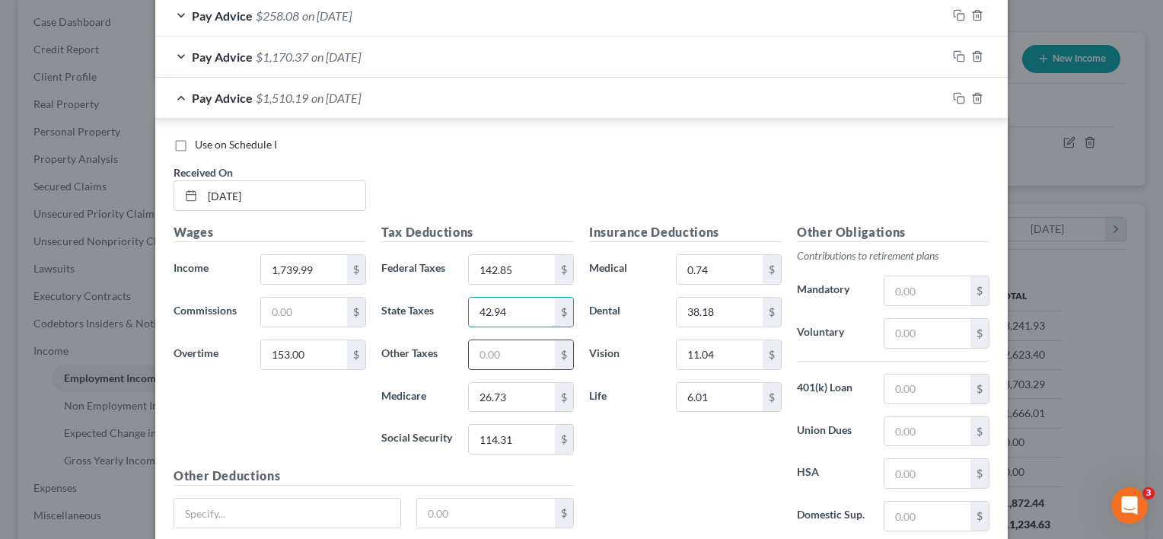  I want to click on span: $1,510.19, so click(282, 97).